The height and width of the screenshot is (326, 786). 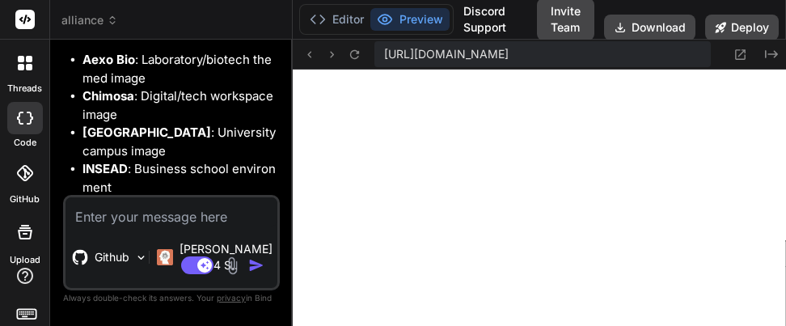 What do you see at coordinates (25, 142) in the screenshot?
I see `label: code` at bounding box center [25, 142].